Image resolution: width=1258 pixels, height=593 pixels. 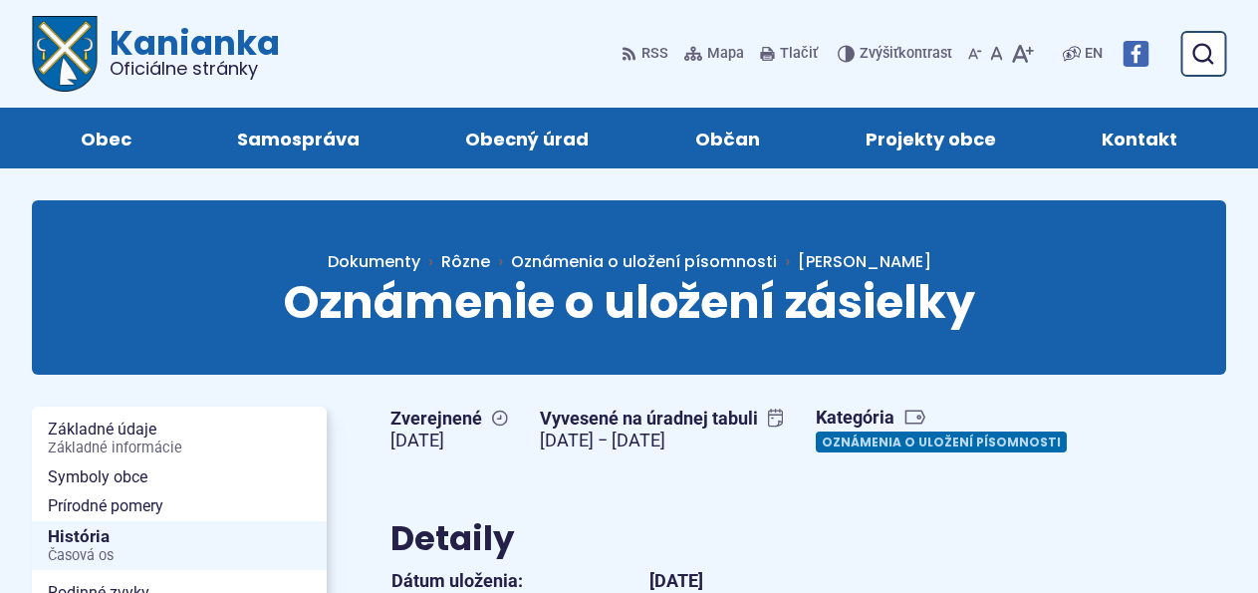 I want to click on a: Mapa, so click(x=714, y=54).